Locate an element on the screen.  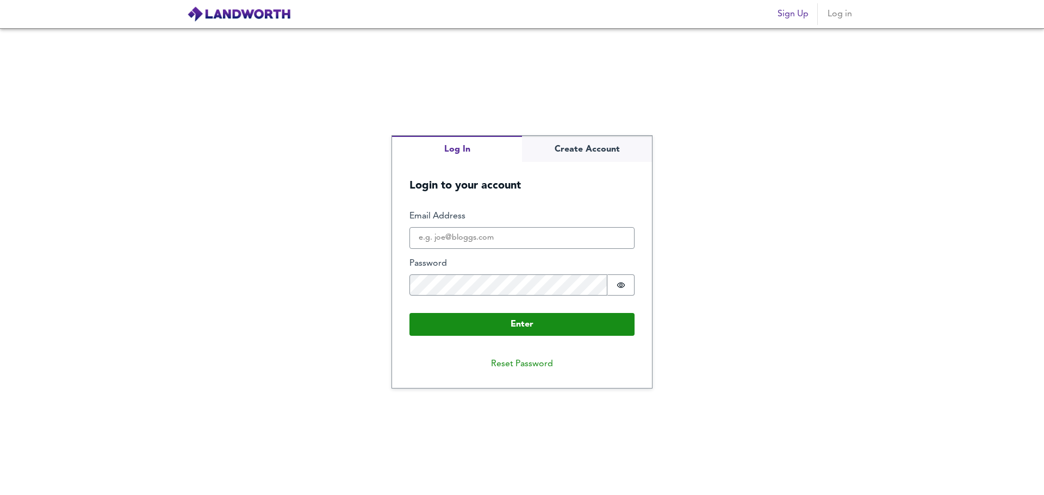
button: Log in is located at coordinates (840, 14).